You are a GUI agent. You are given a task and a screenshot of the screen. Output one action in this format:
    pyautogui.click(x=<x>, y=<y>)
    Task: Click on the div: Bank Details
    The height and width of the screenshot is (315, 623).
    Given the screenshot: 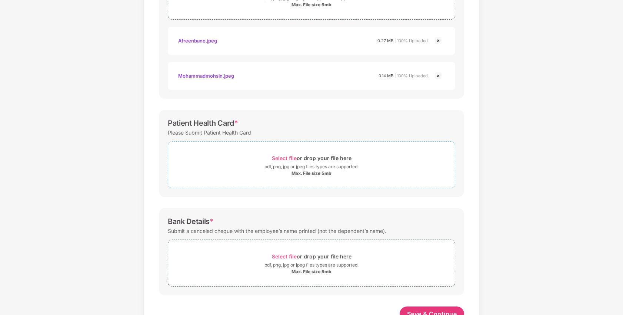 What is the action you would take?
    pyautogui.click(x=191, y=222)
    